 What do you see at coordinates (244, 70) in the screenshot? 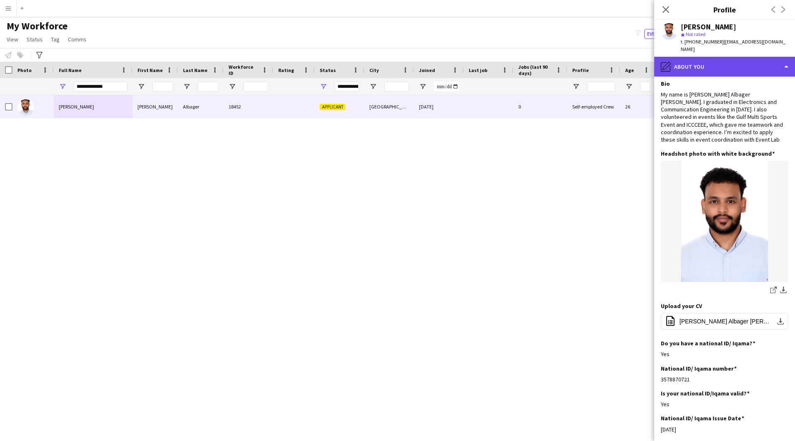
I see `span: Workforce ID` at bounding box center [244, 70].